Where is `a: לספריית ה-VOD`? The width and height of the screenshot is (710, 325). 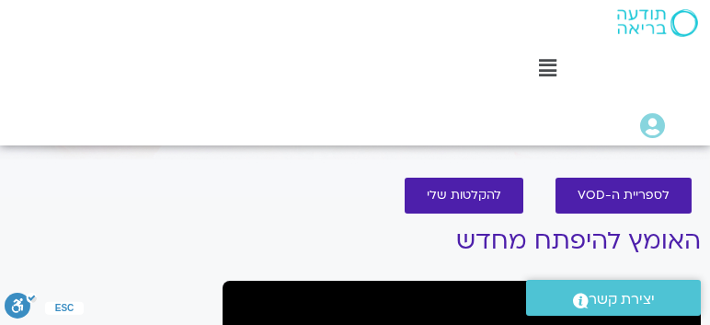
a: לספריית ה-VOD is located at coordinates (624, 195).